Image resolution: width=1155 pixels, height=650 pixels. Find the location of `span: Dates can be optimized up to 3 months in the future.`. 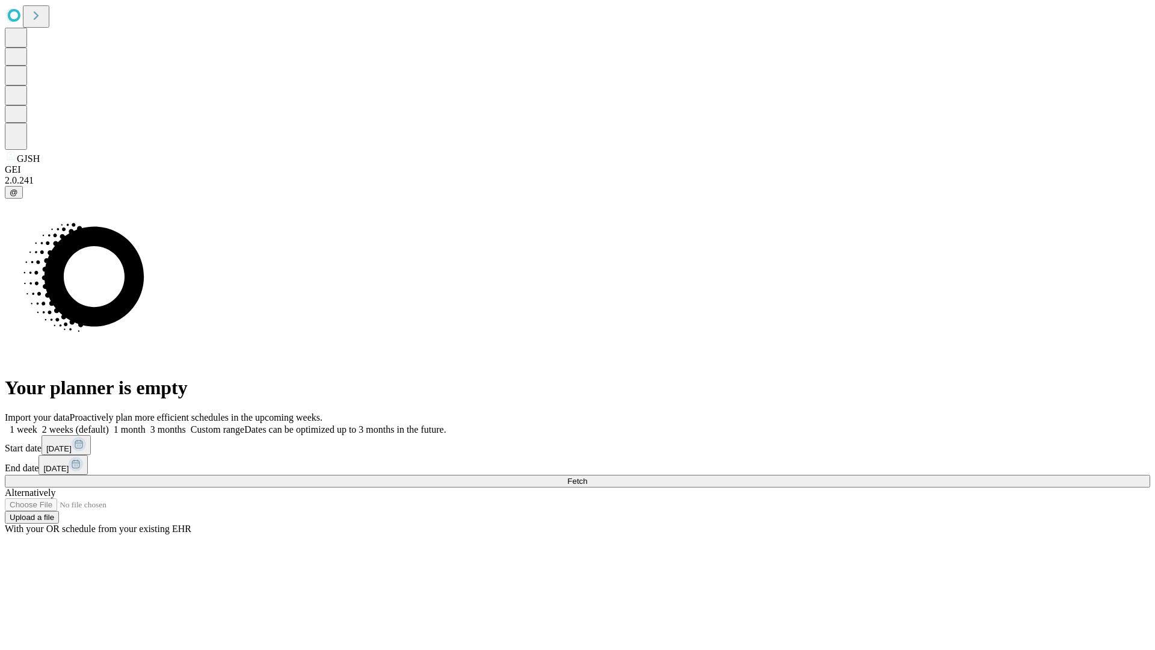

span: Dates can be optimized up to 3 months in the future. is located at coordinates (345, 429).